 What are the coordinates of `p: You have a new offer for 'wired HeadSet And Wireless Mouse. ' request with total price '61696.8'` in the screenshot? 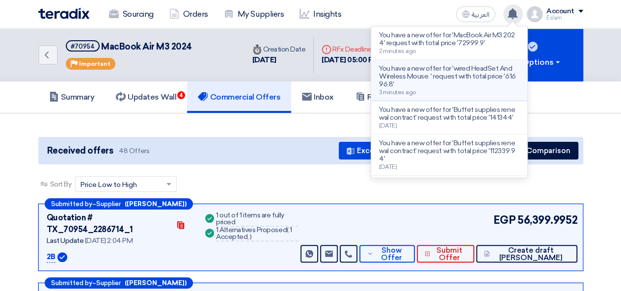 It's located at (449, 77).